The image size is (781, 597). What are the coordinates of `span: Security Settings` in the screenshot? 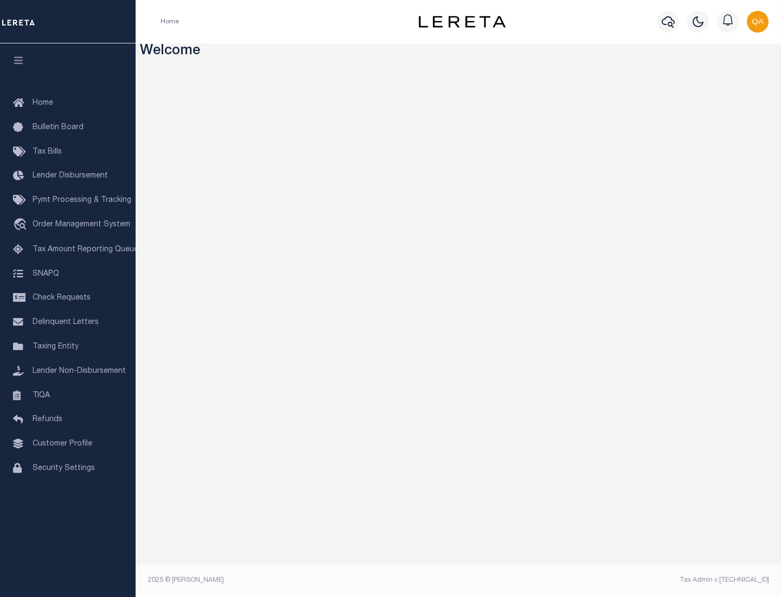 It's located at (63, 468).